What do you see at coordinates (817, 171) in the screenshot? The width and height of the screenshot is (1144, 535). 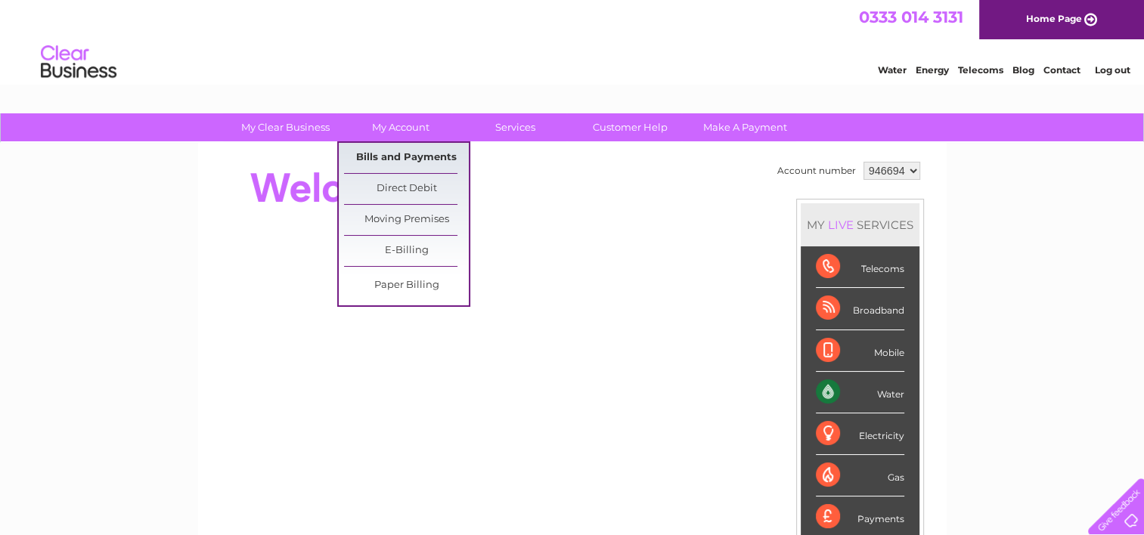 I see `td: Account number` at bounding box center [817, 171].